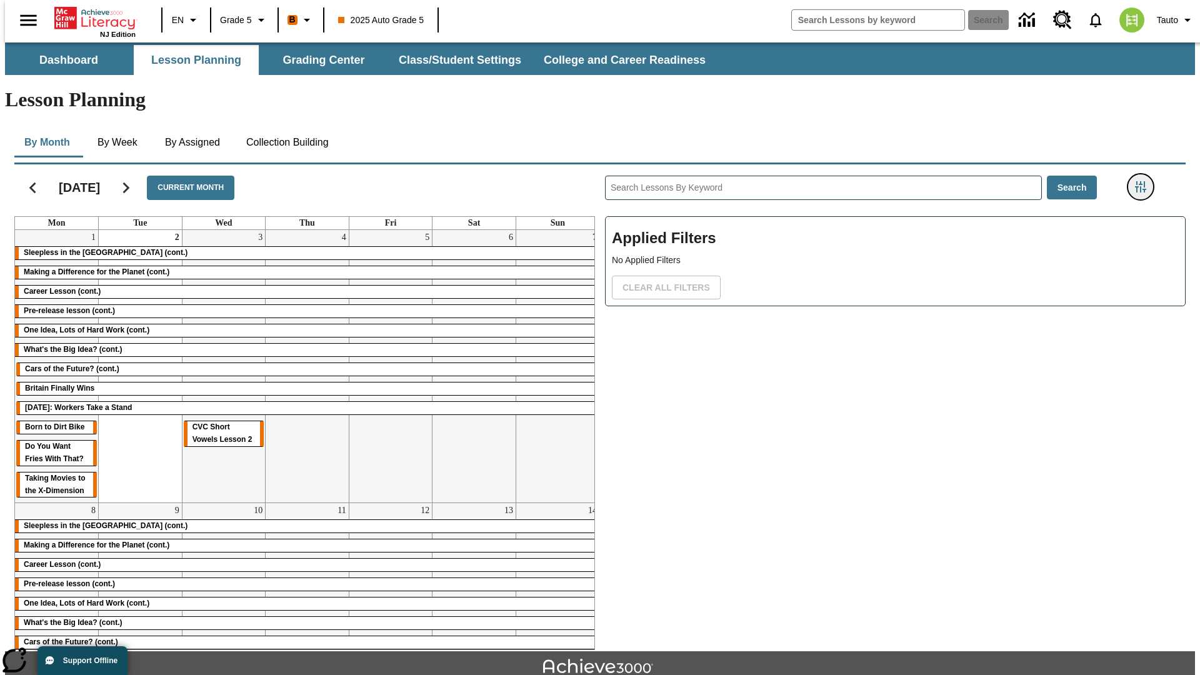  I want to click on div: Taking Movies to the X-Dimension, so click(56, 485).